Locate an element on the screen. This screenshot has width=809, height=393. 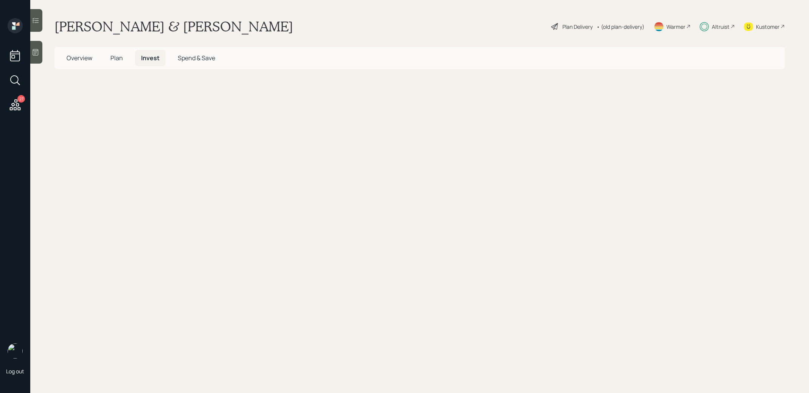
div: • (old plan-delivery) is located at coordinates (620, 26).